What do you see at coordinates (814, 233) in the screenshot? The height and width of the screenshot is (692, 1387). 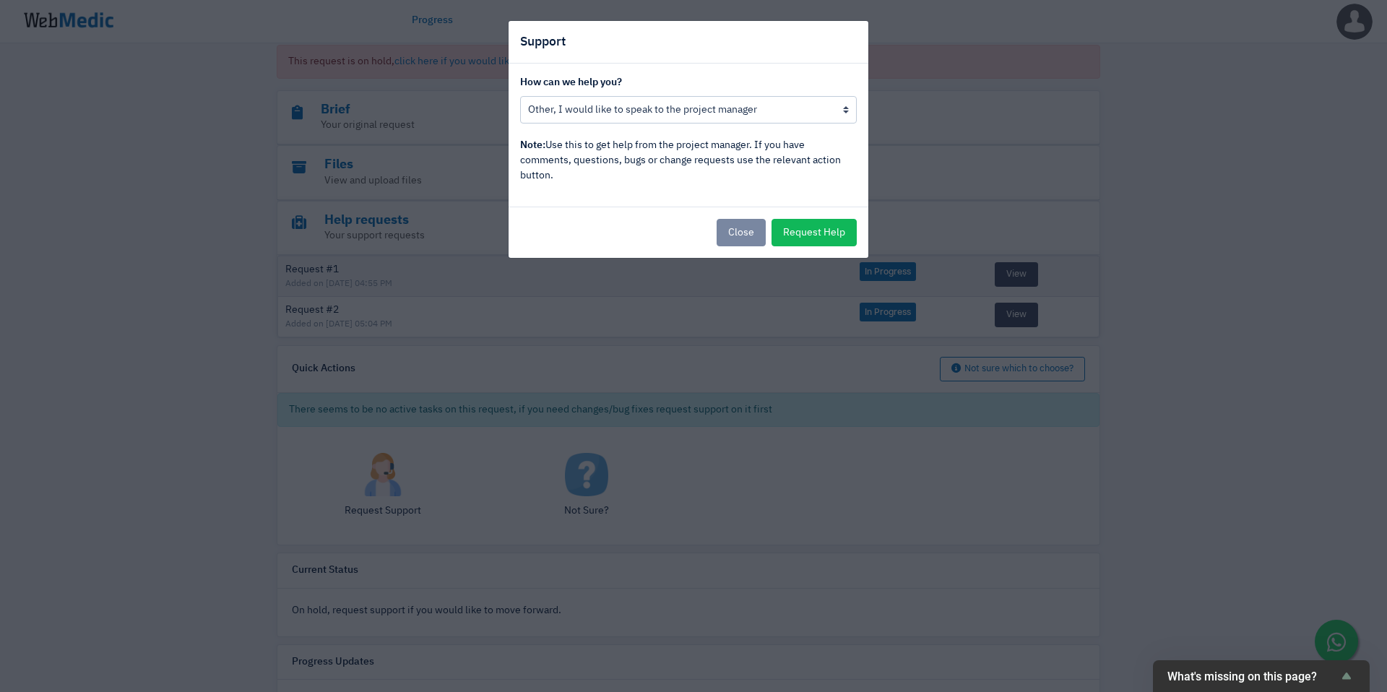 I see `button: Request Help` at bounding box center [814, 233].